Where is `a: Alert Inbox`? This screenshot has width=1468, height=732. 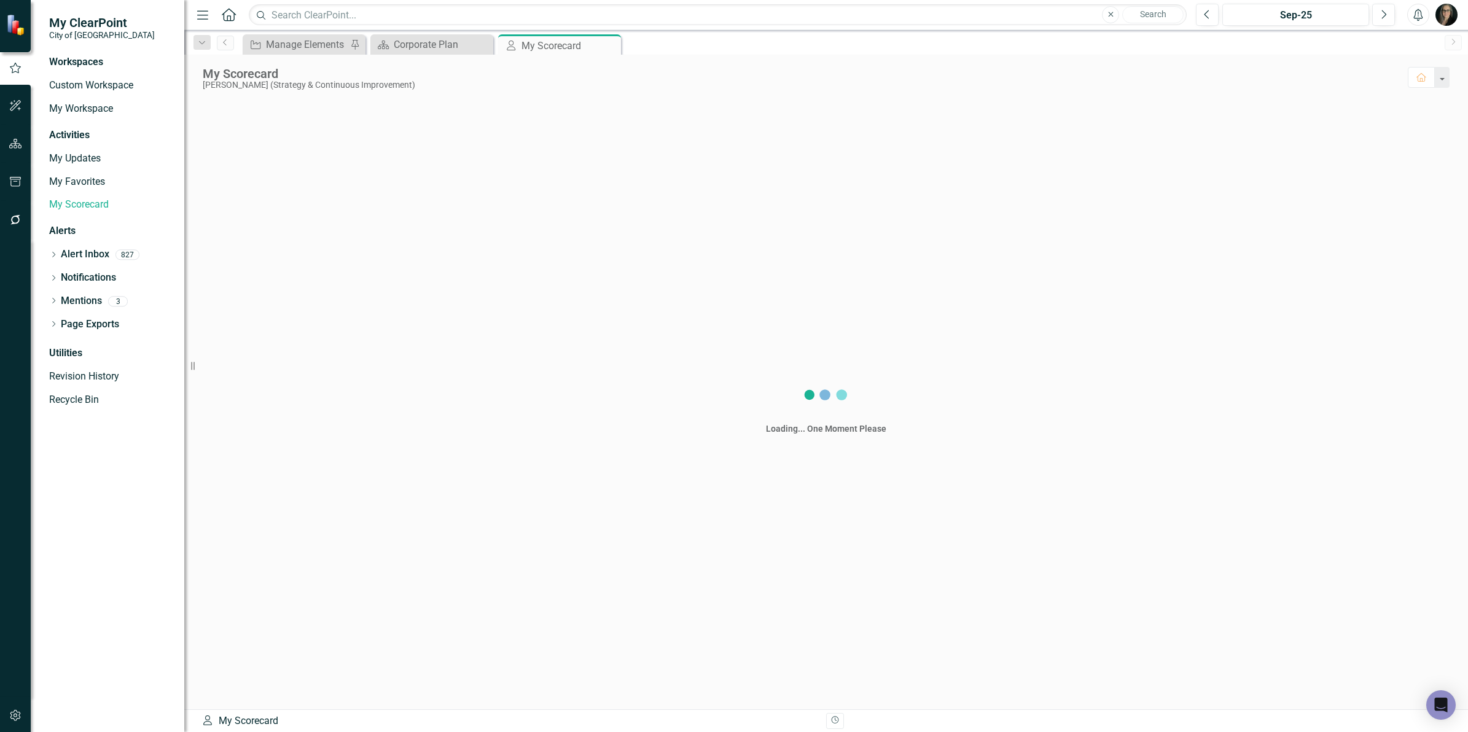 a: Alert Inbox is located at coordinates (85, 254).